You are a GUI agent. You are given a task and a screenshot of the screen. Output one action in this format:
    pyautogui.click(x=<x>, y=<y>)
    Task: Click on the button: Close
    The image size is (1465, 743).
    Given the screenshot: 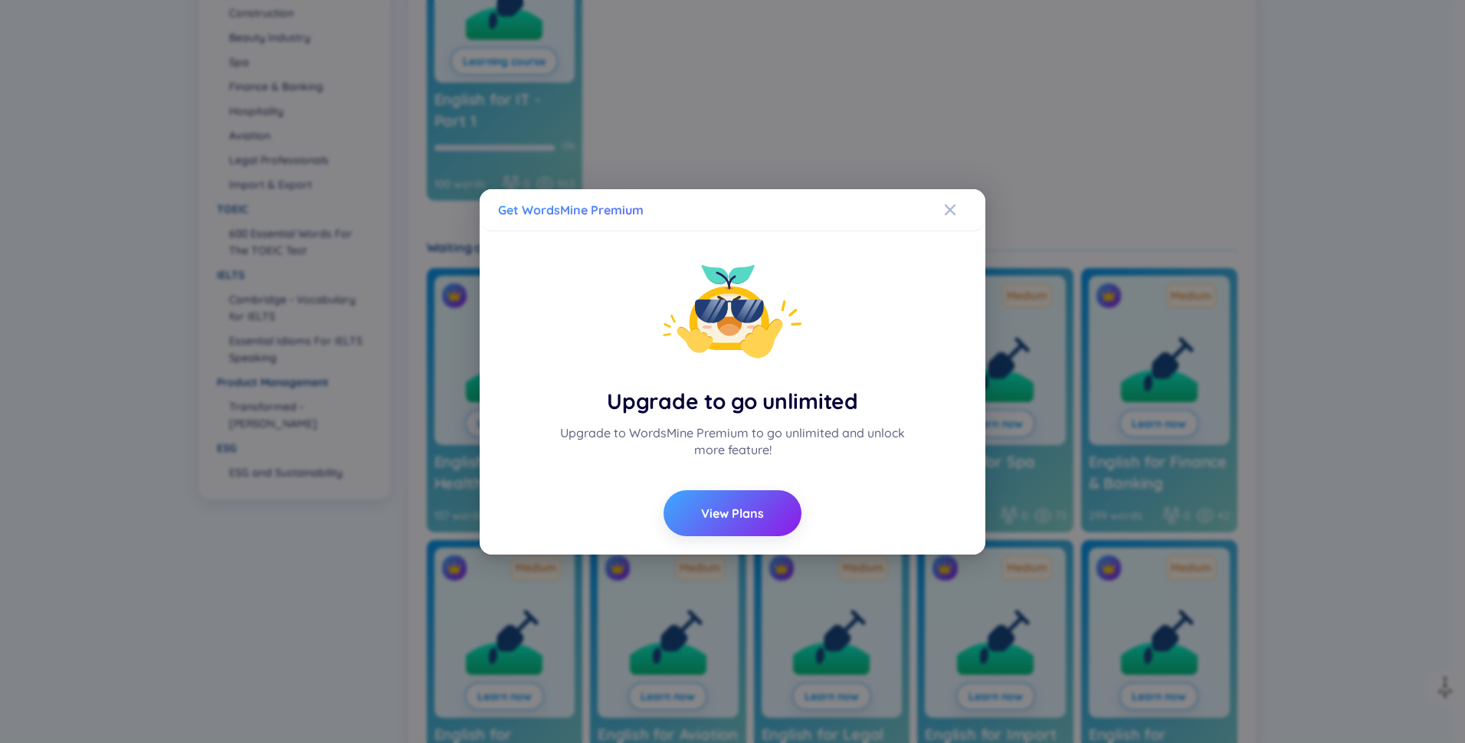 What is the action you would take?
    pyautogui.click(x=965, y=210)
    